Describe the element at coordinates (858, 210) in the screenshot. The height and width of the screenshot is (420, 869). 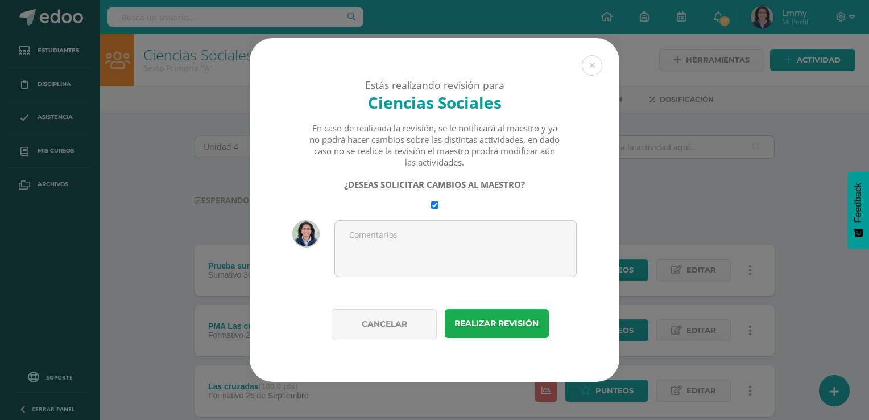
I see `button: Feedback - Mostrar encuesta` at that location.